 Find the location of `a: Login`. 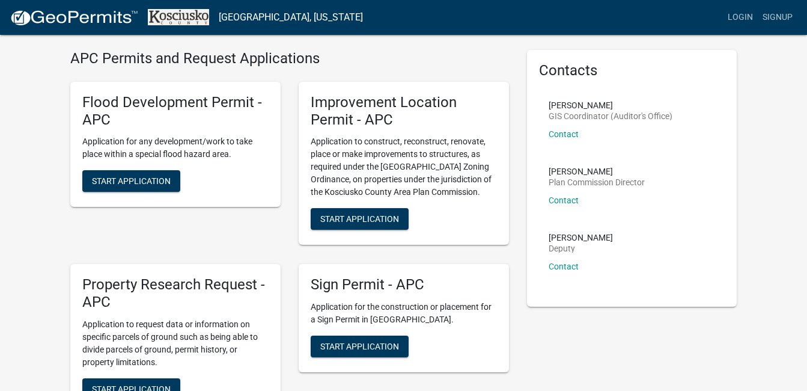

a: Login is located at coordinates (741, 17).